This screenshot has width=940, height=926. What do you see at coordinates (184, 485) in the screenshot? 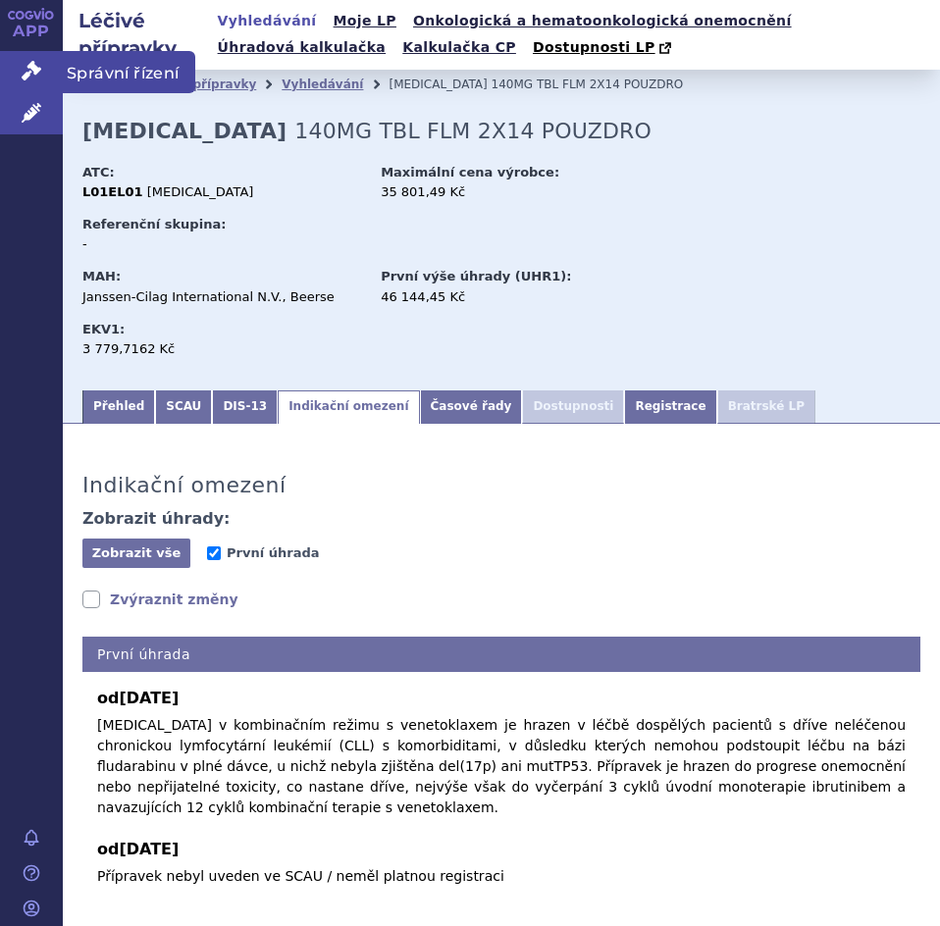
I see `h3: Indikační omezení` at bounding box center [184, 485].